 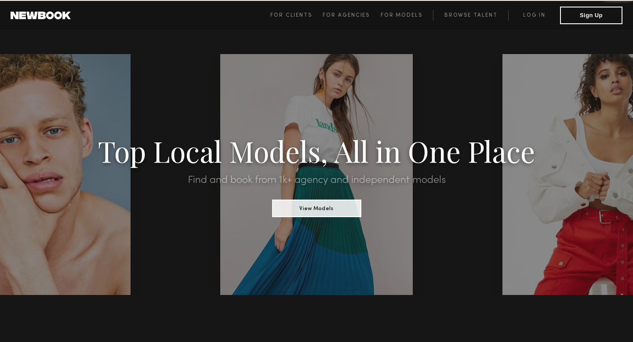 What do you see at coordinates (316, 207) in the screenshot?
I see `a: View Models` at bounding box center [316, 207].